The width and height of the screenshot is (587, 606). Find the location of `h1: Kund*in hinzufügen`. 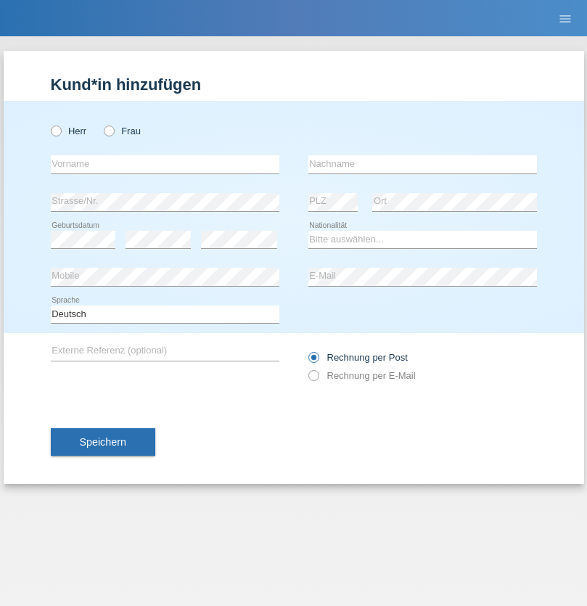

h1: Kund*in hinzufügen is located at coordinates (294, 84).